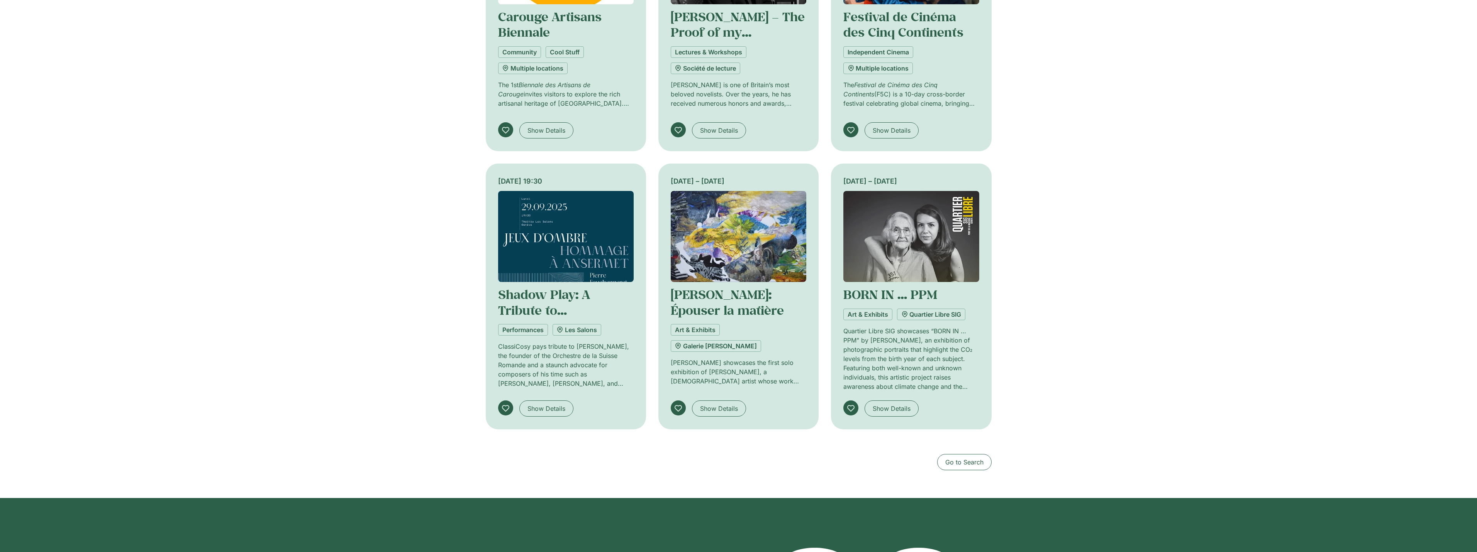 This screenshot has width=1477, height=552. I want to click on a: BORN IN … PPM, so click(890, 295).